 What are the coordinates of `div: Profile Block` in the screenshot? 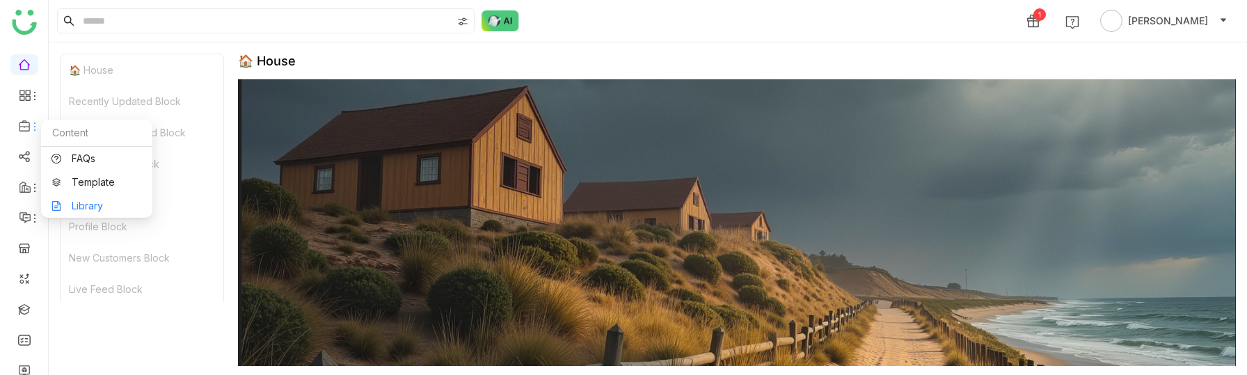 It's located at (142, 226).